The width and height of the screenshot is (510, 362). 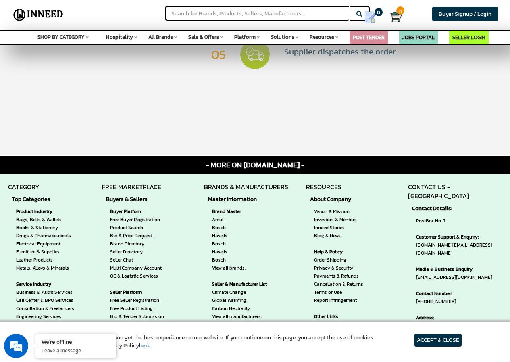 I want to click on a: QC & Logistic Services, so click(x=148, y=276).